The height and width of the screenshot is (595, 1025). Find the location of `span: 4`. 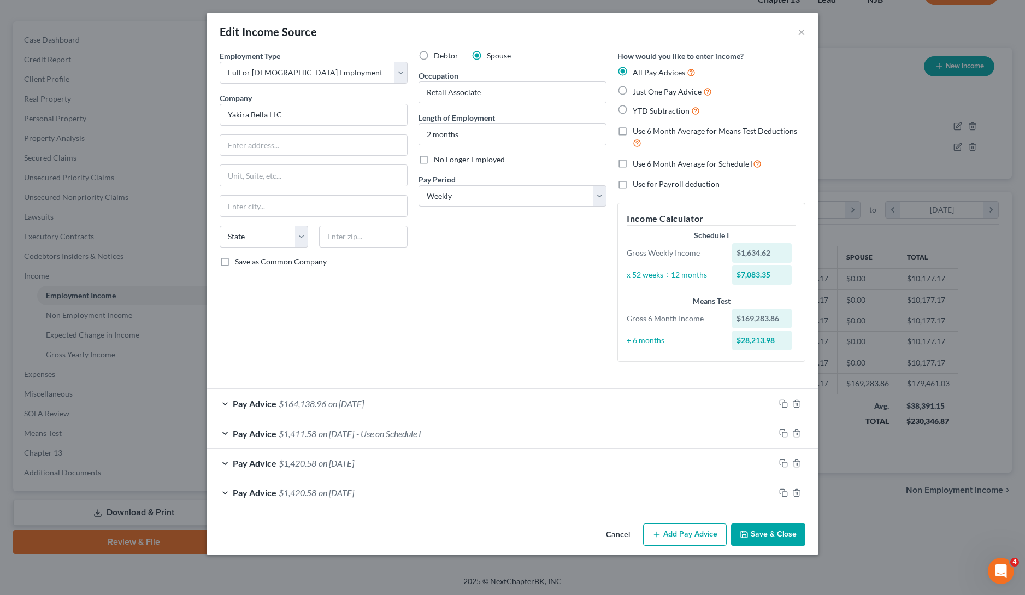

span: 4 is located at coordinates (1015, 562).